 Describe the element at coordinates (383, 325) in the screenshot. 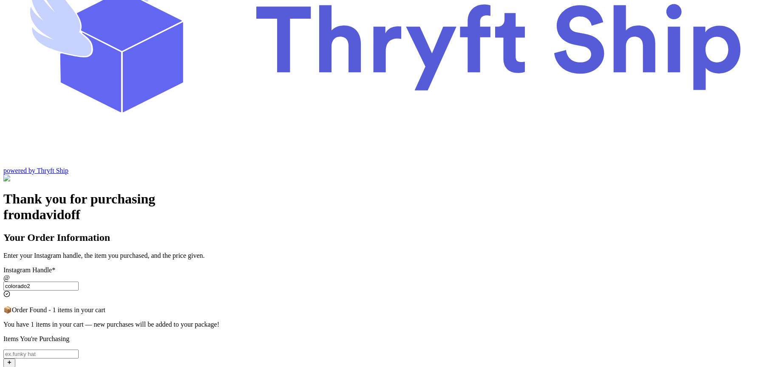

I see `p: You have 1 items in your cart — new purchases will be added to your package!` at that location.